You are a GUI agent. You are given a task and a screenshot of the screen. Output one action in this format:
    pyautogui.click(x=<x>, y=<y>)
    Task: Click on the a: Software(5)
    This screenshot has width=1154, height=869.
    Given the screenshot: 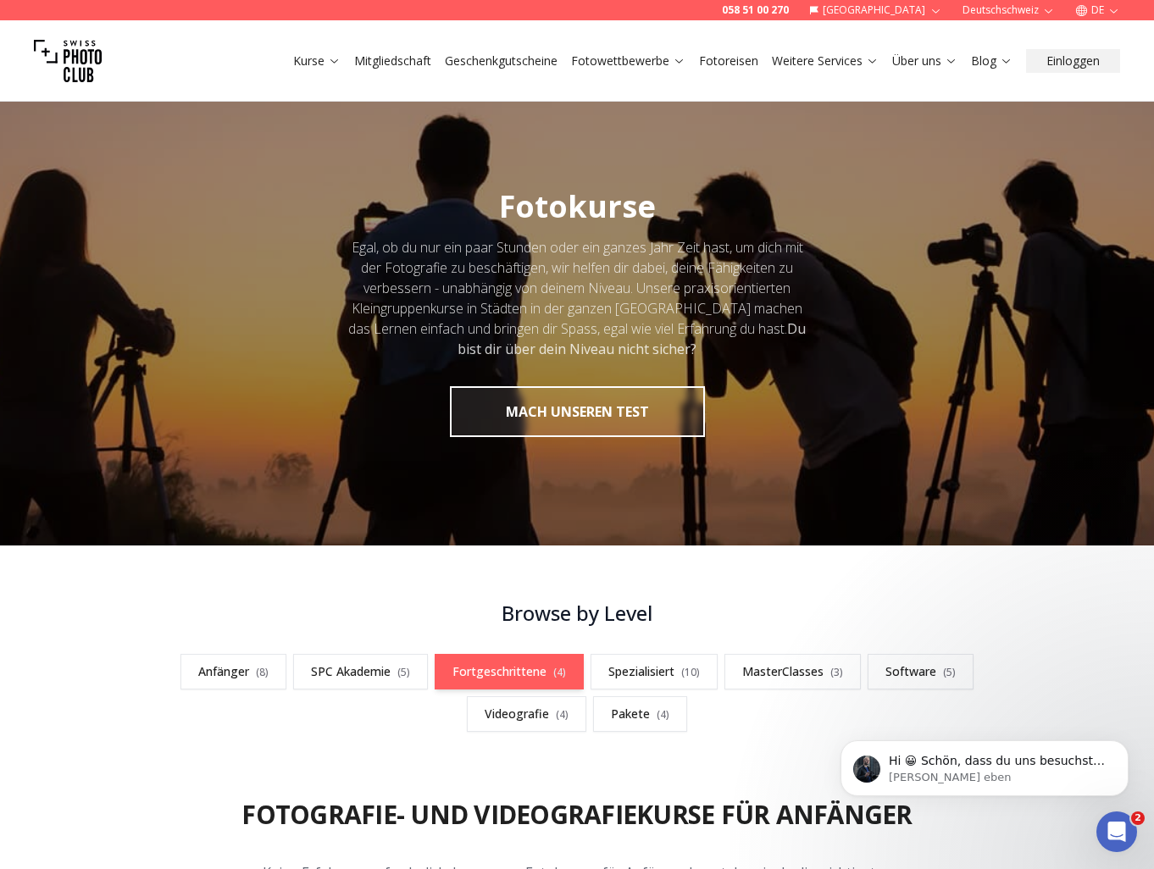 What is the action you would take?
    pyautogui.click(x=920, y=672)
    